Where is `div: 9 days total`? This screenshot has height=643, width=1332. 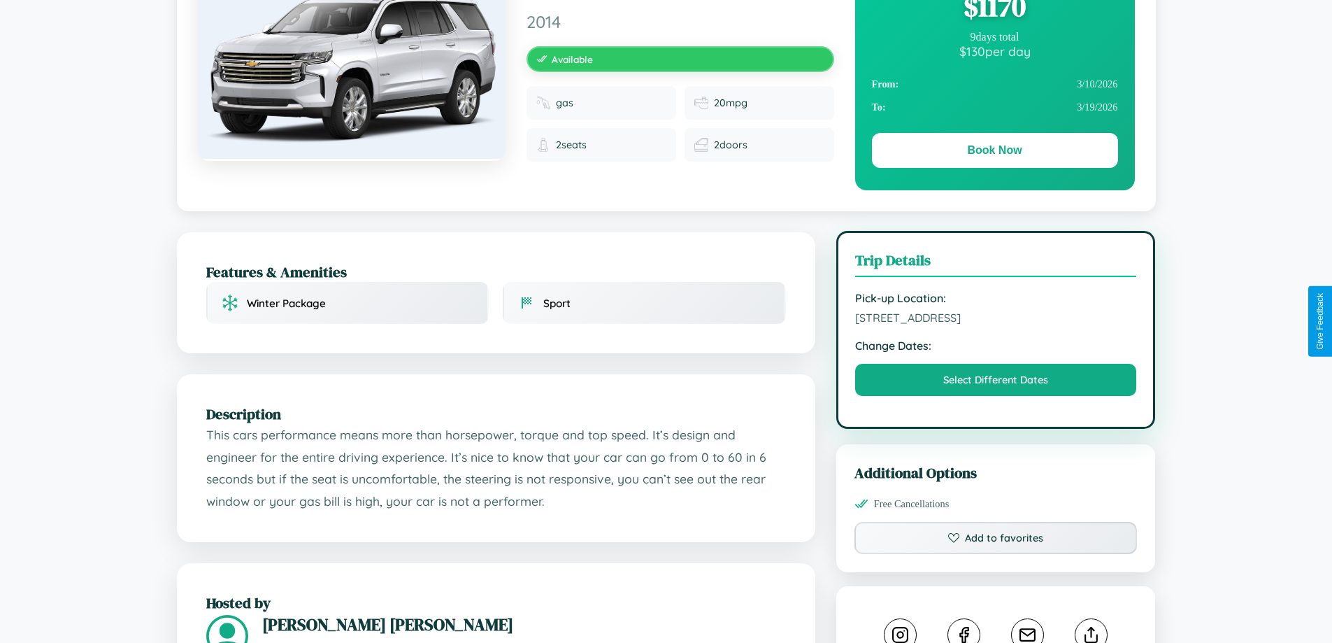 div: 9 days total is located at coordinates (995, 37).